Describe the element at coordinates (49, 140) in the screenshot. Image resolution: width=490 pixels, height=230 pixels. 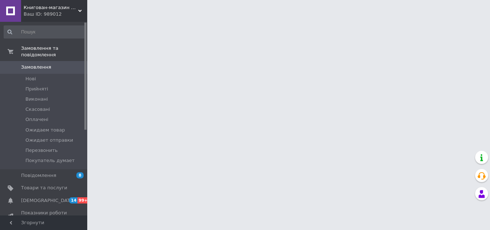
I see `span: Ожидает отправки` at that location.